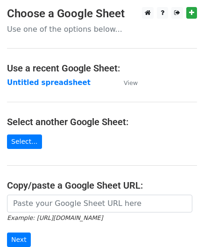  I want to click on p: Use one of the options below..., so click(102, 29).